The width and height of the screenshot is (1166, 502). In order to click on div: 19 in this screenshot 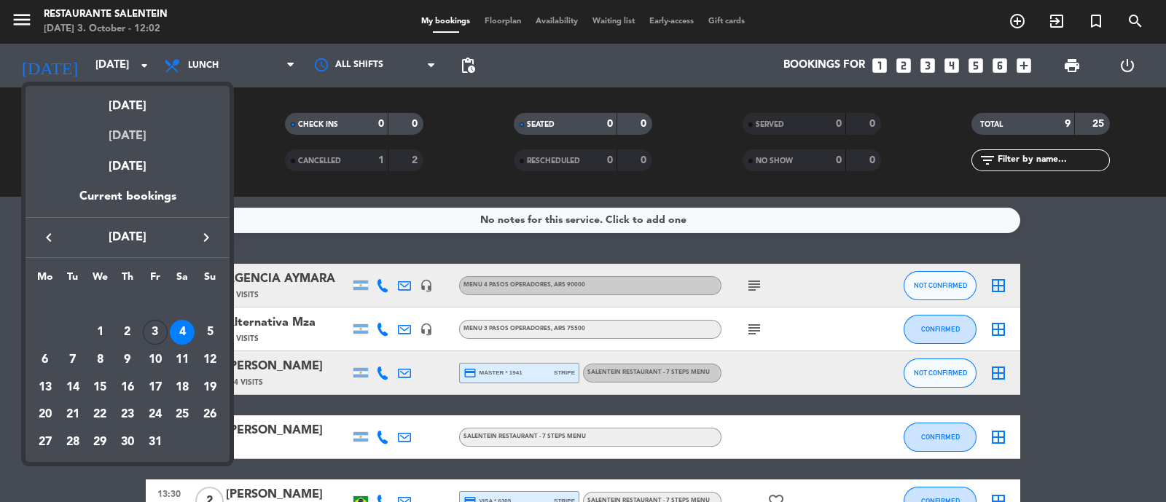, I will do `click(210, 388)`.